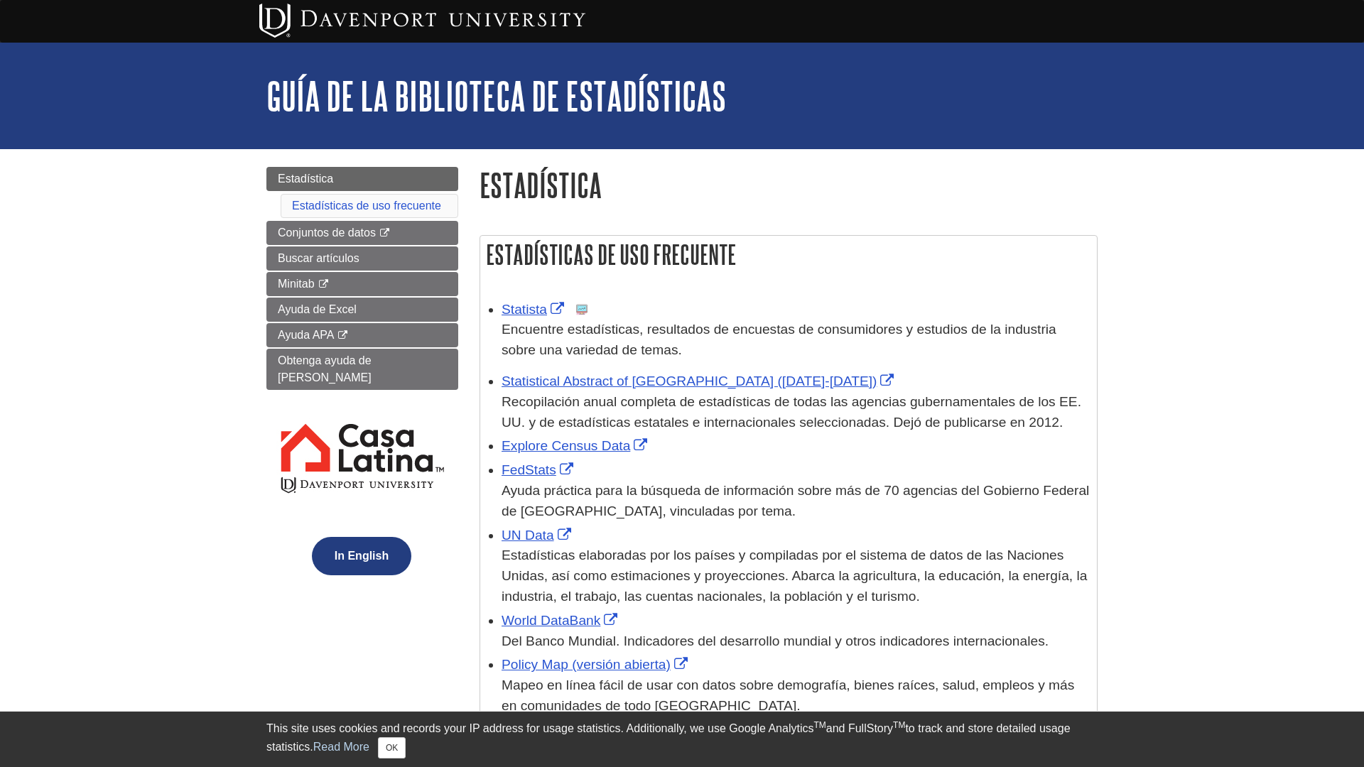 This screenshot has width=1364, height=767. Describe the element at coordinates (362, 556) in the screenshot. I see `a: In English` at that location.